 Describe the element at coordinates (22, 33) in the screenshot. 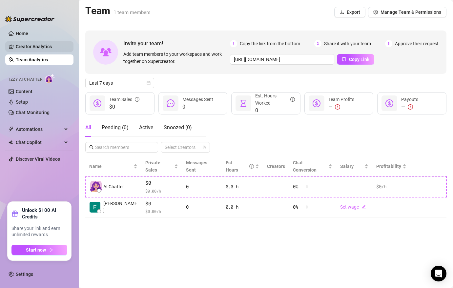

I see `a: Home` at that location.